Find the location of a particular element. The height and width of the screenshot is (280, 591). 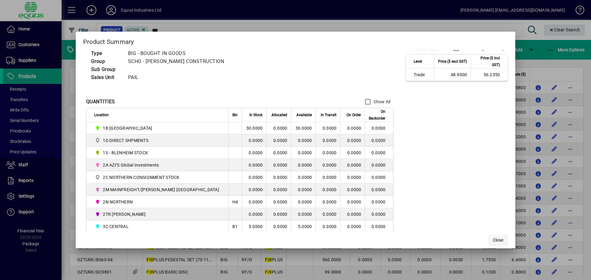

span: On Backorder is located at coordinates (377, 115).